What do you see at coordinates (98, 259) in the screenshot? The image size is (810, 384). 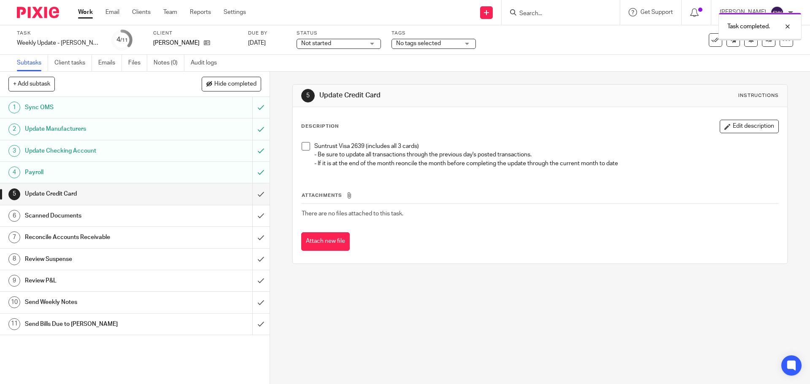 I see `h1: Review Suspense` at bounding box center [98, 259].